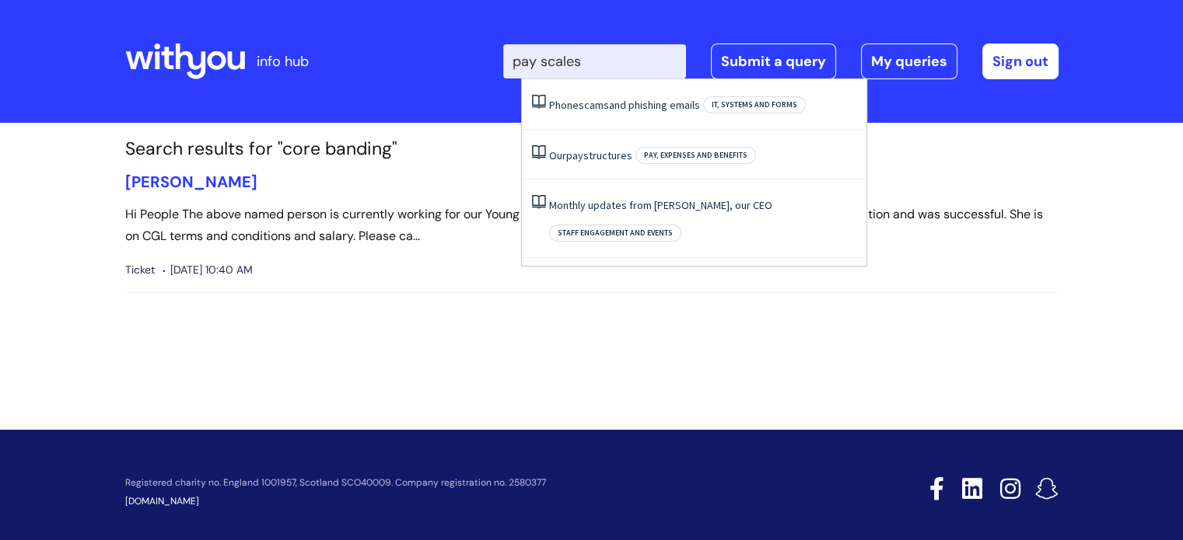 The width and height of the screenshot is (1183, 540). I want to click on span: Ticket, so click(140, 270).